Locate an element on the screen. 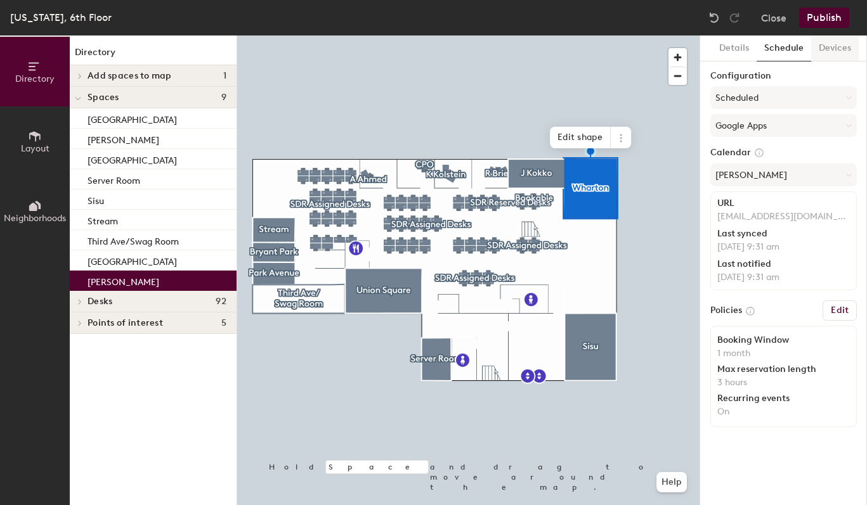  p: Server Room is located at coordinates (114, 179).